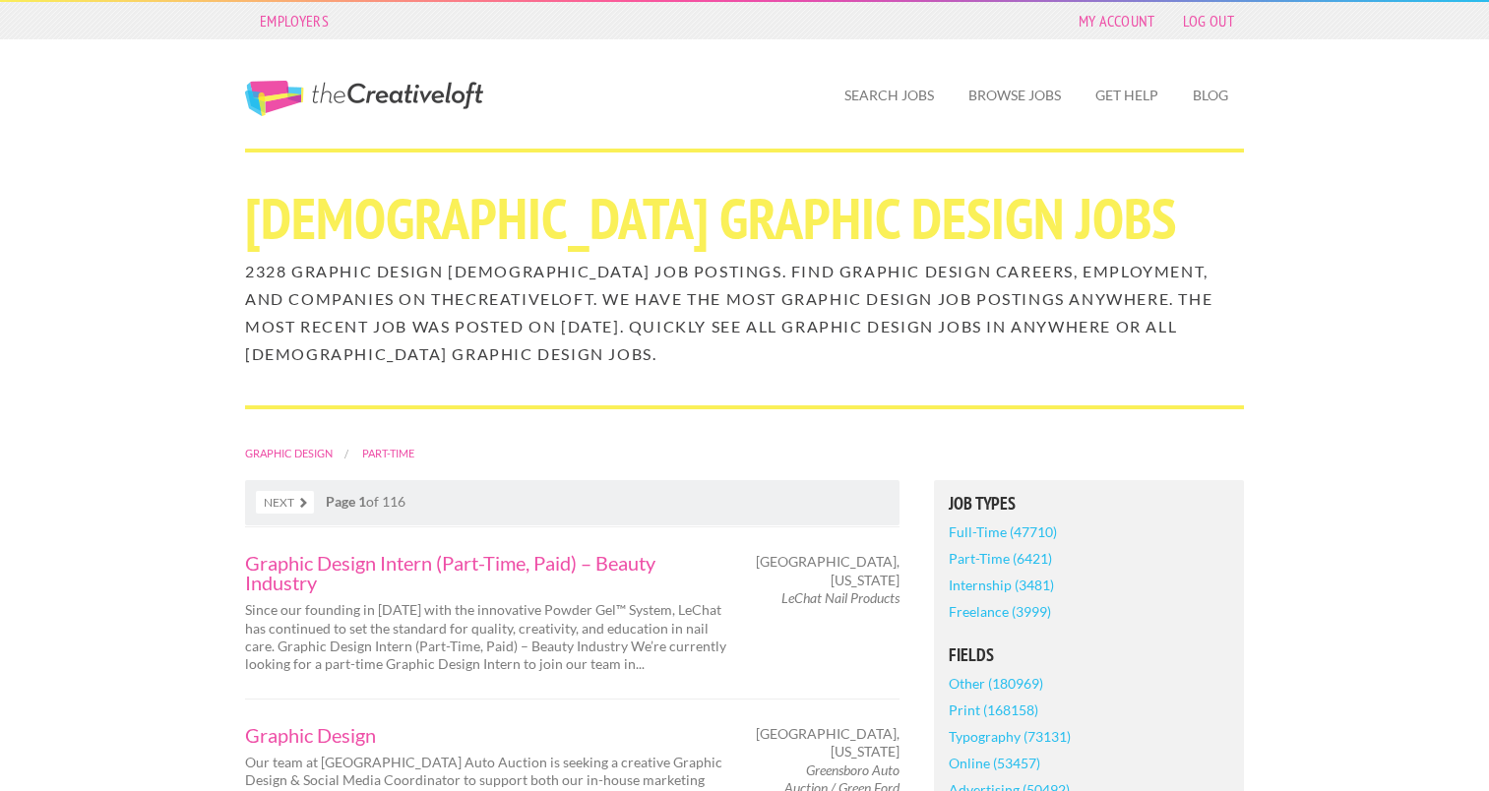  I want to click on h5: Fields, so click(1088, 655).